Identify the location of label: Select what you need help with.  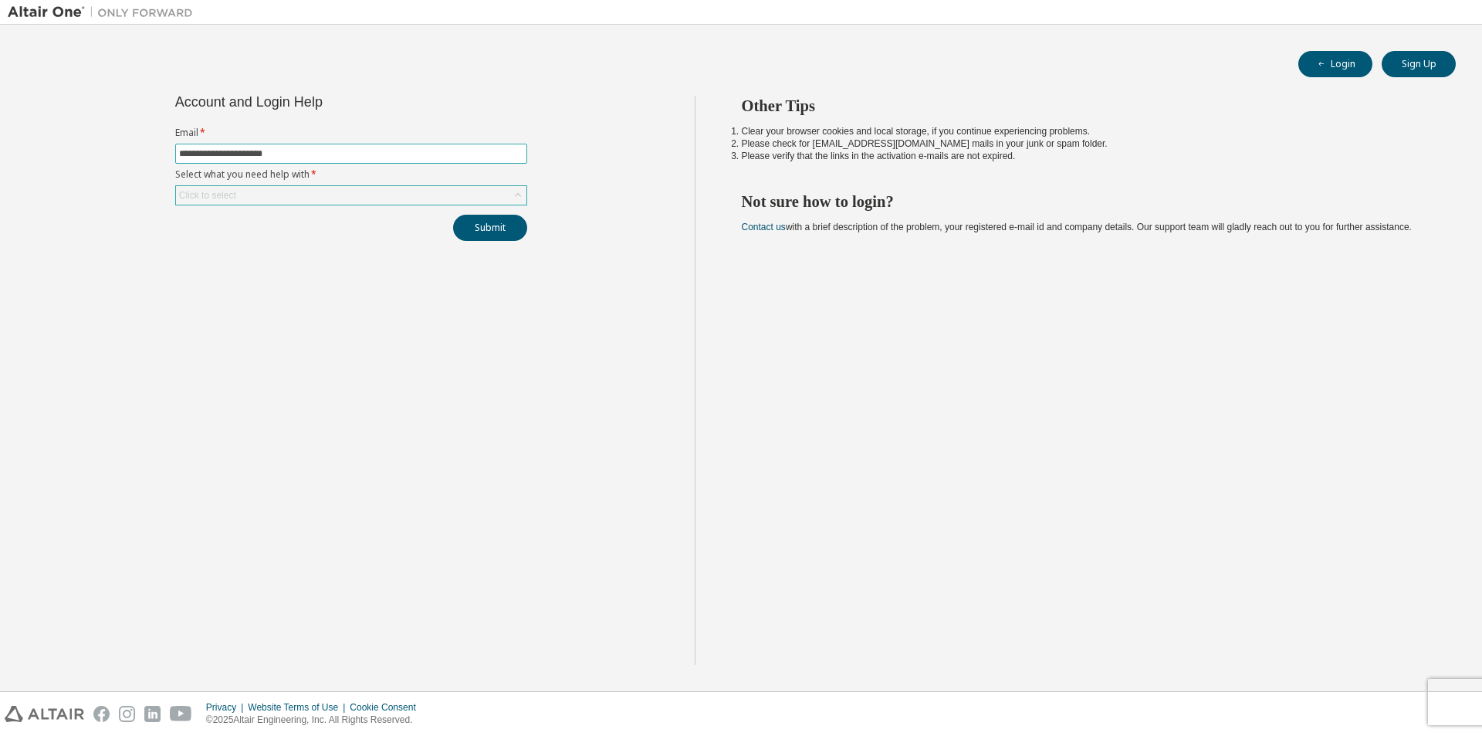
(351, 174).